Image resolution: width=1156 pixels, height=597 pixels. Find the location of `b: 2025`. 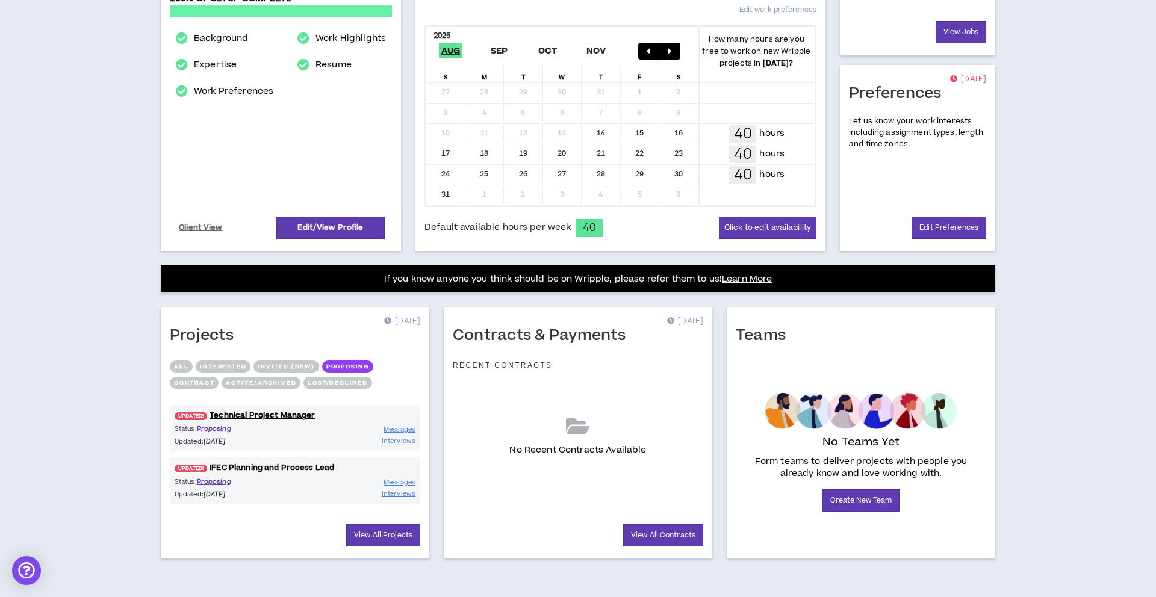

b: 2025 is located at coordinates (442, 36).